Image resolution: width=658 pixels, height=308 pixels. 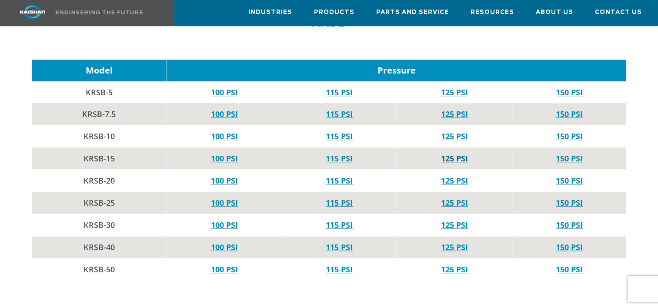 What do you see at coordinates (99, 70) in the screenshot?
I see `td: Model` at bounding box center [99, 70].